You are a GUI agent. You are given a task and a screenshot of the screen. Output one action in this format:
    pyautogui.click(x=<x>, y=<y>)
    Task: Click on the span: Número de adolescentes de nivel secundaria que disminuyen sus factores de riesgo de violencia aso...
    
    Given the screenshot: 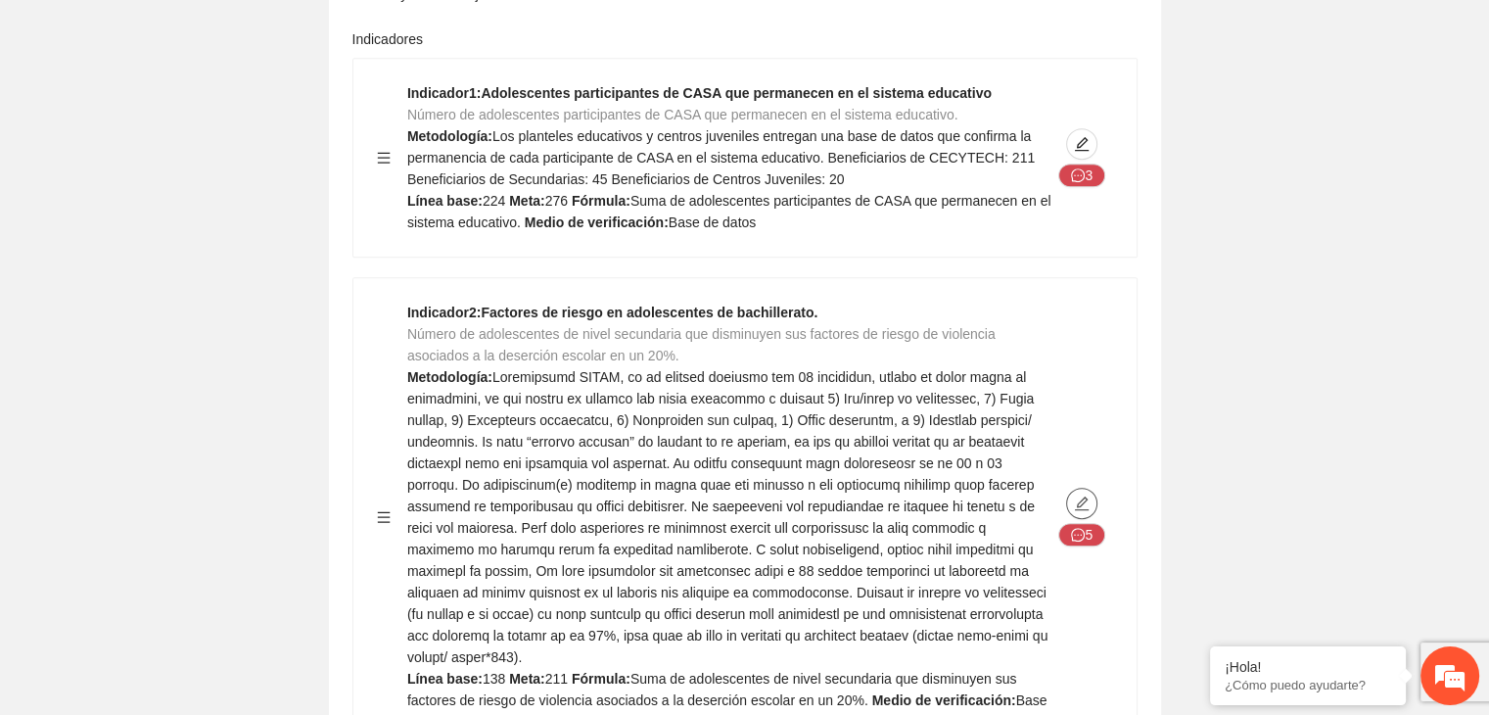 What is the action you would take?
    pyautogui.click(x=701, y=345)
    